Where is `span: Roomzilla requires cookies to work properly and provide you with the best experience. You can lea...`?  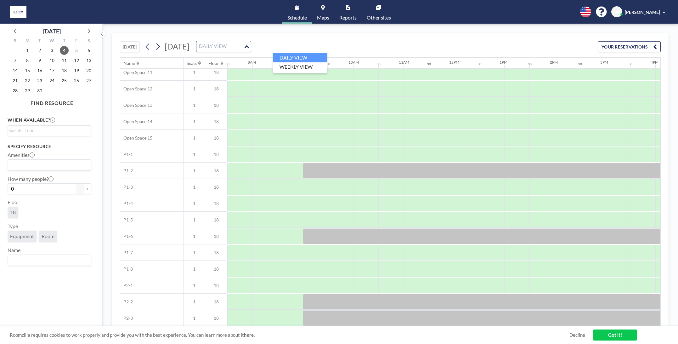 span: Roomzilla requires cookies to work properly and provide you with the best experience. You can lea... is located at coordinates (290, 335).